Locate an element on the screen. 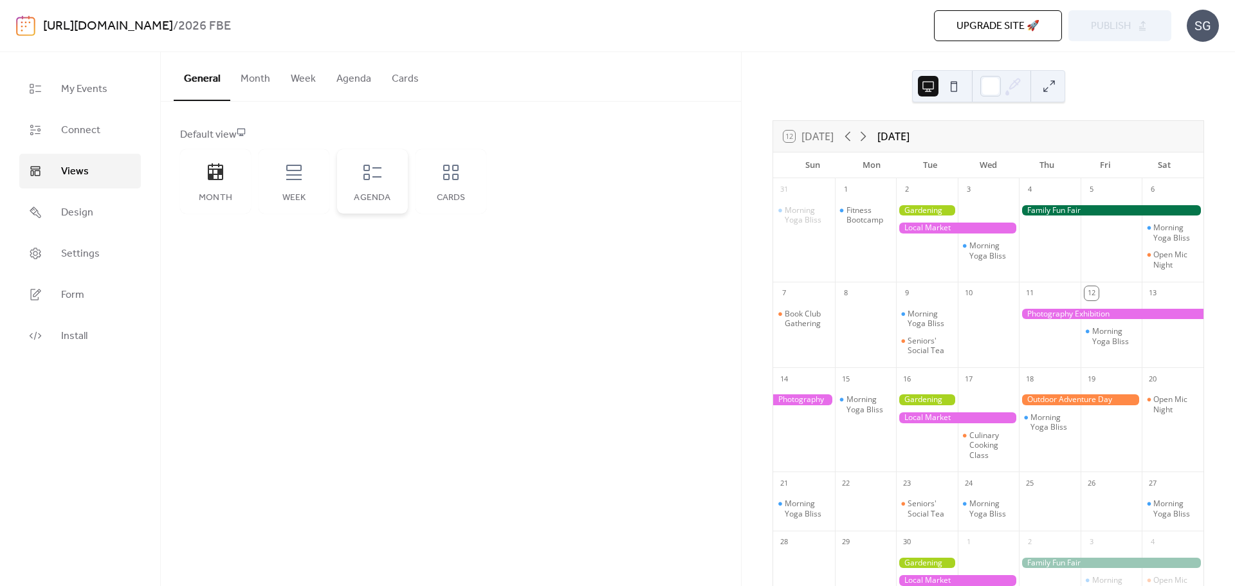  div: Sun is located at coordinates (812, 165).